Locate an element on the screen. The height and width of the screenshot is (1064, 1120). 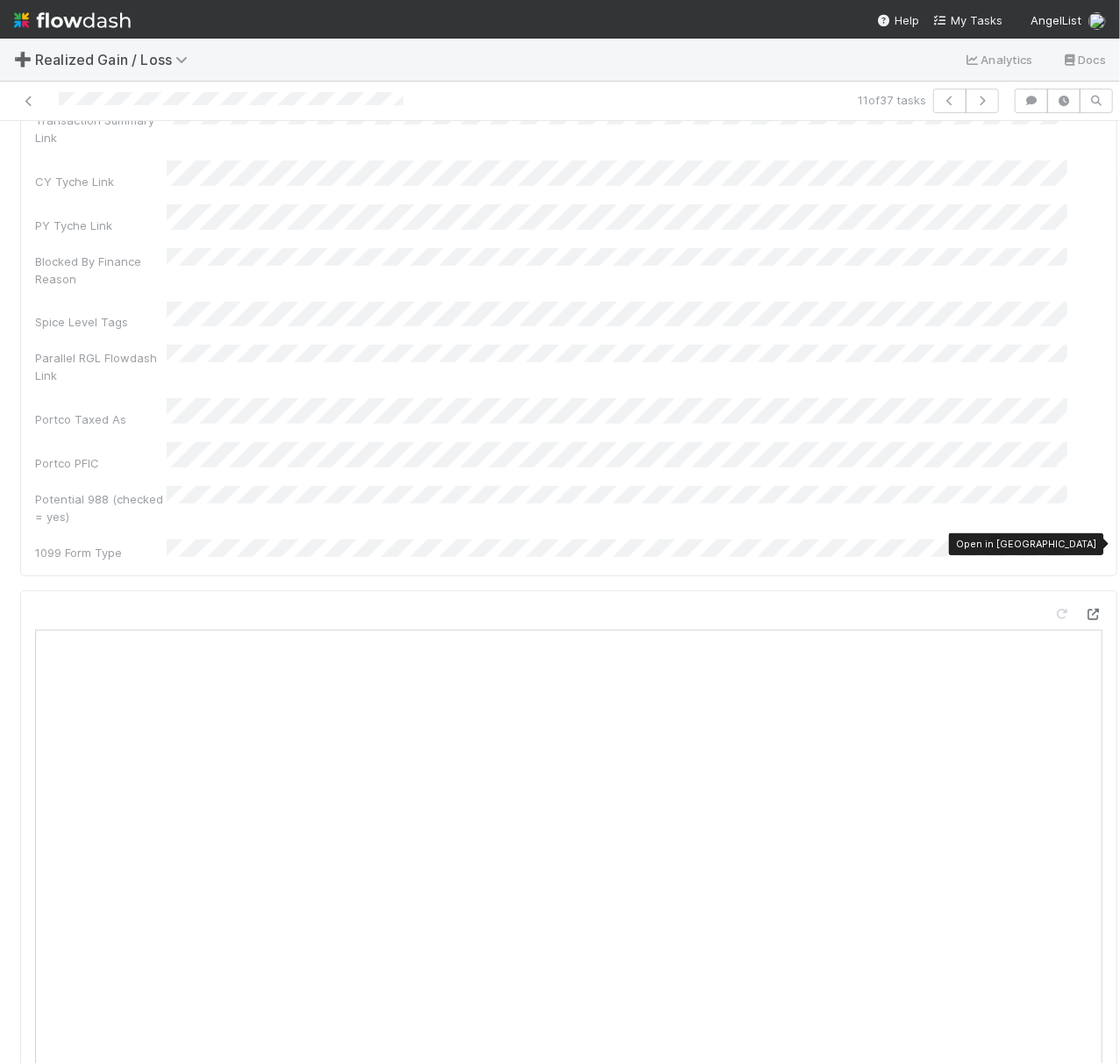
div: Transaction Summary Link is located at coordinates (101, 129).